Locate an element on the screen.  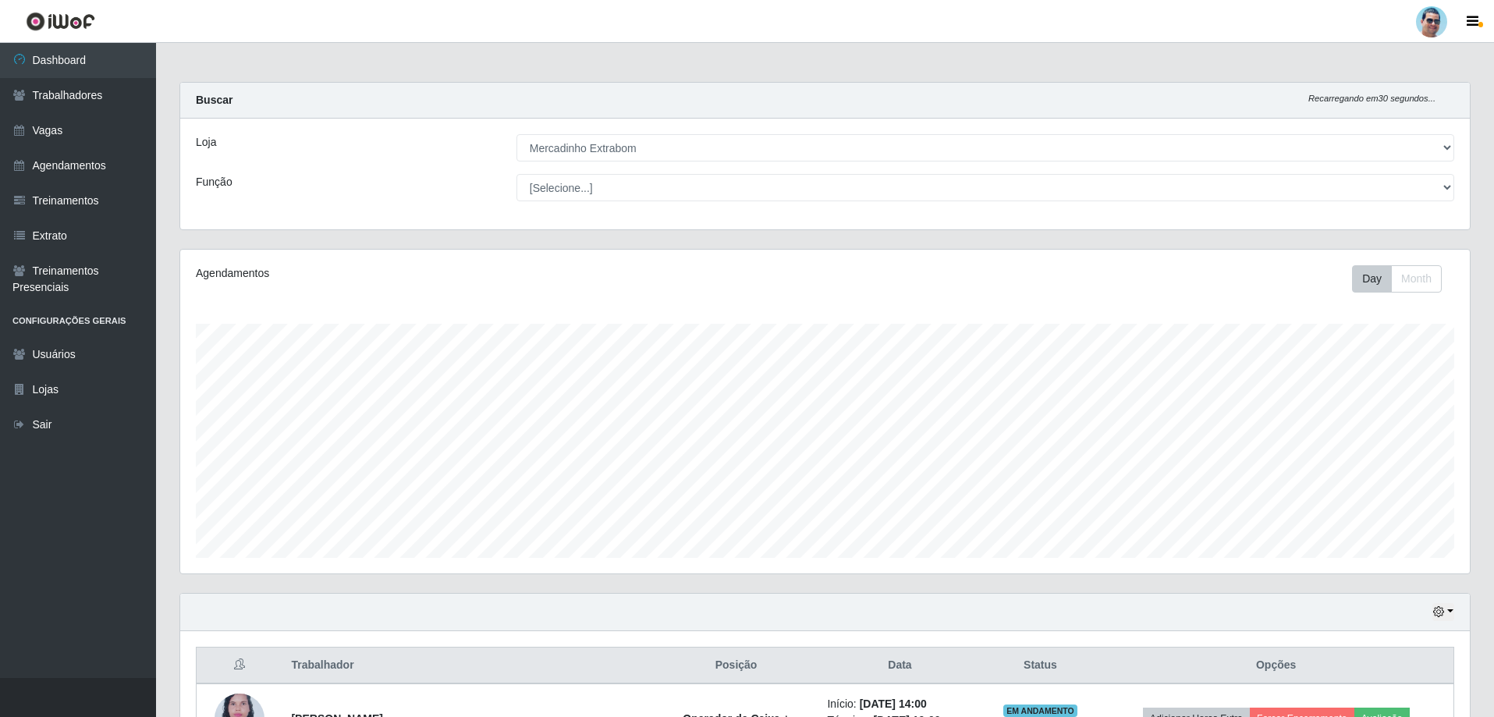
th: Trabalhador is located at coordinates (467, 666).